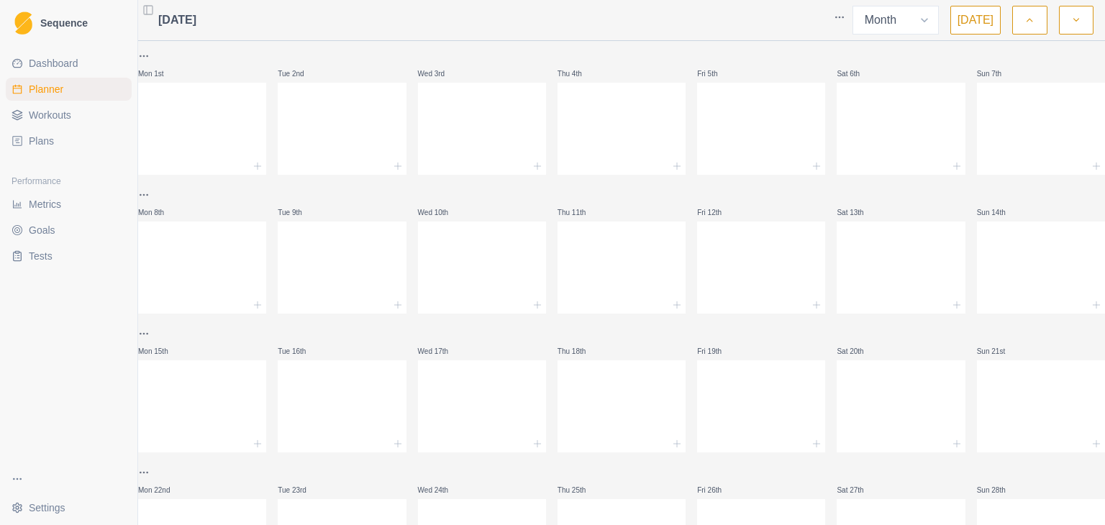  I want to click on a: Metrics, so click(68, 204).